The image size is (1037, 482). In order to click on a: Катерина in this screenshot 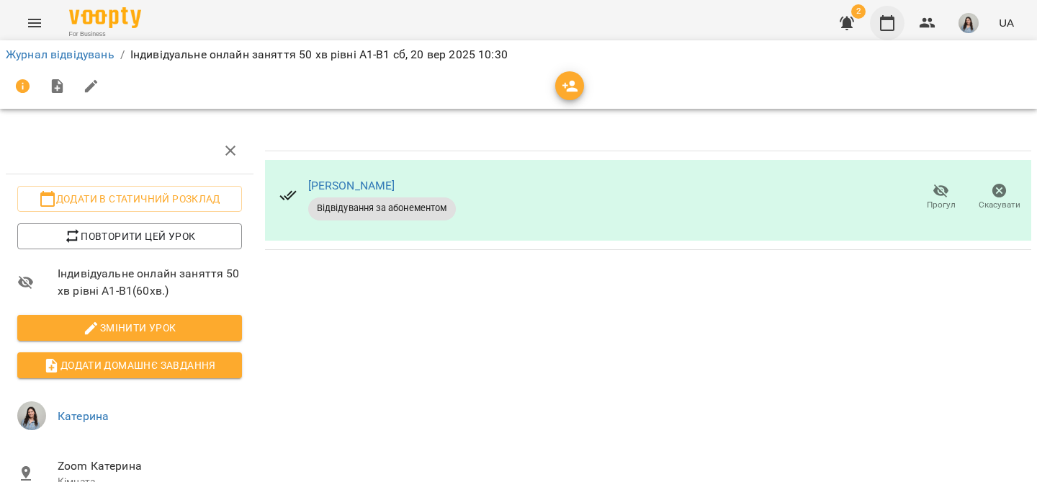, I will do `click(83, 415)`.